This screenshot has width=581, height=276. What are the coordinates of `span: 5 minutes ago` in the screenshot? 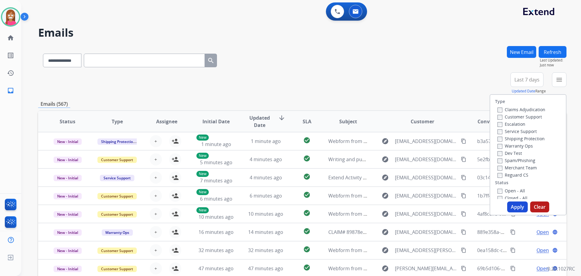 It's located at (216, 162).